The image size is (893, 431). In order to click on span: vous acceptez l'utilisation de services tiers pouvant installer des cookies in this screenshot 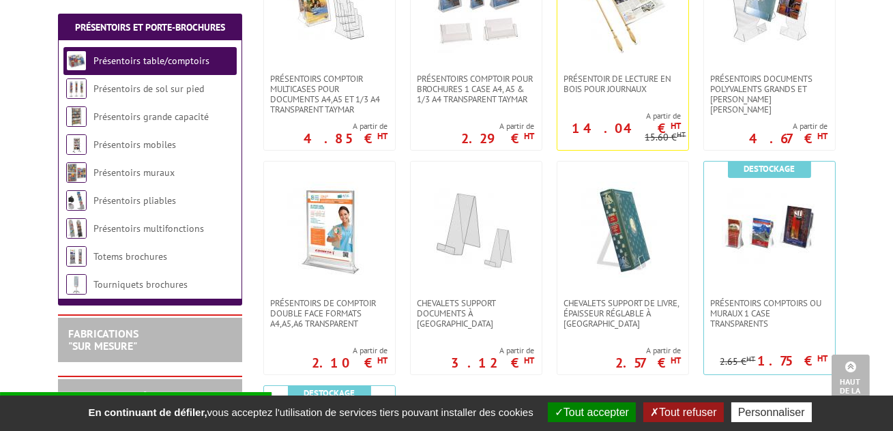, I will do `click(310, 412)`.